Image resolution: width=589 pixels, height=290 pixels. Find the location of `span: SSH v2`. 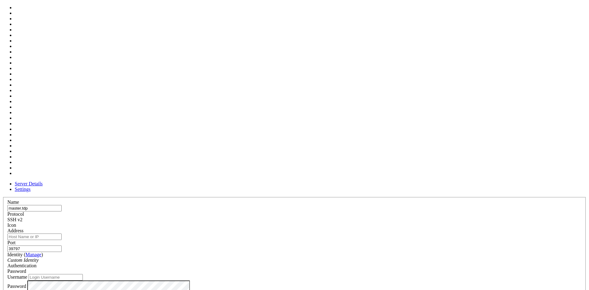

span: SSH v2 is located at coordinates (15, 219).